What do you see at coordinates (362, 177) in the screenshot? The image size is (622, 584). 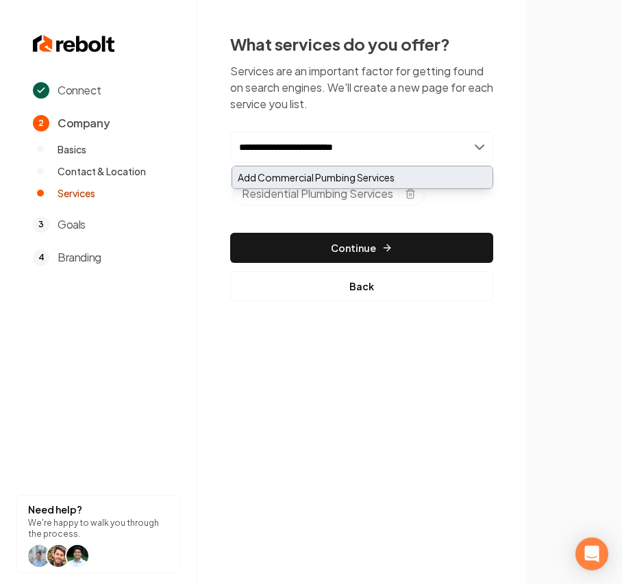 I see `div: Add Commercial Pumbing Services` at bounding box center [362, 177].